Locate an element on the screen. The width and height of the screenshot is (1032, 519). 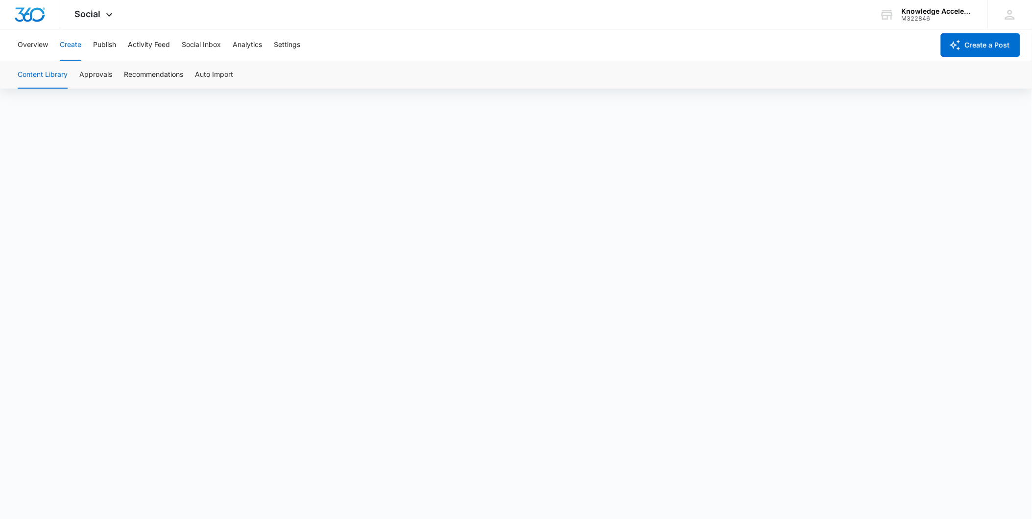
button: Overview is located at coordinates (33, 45).